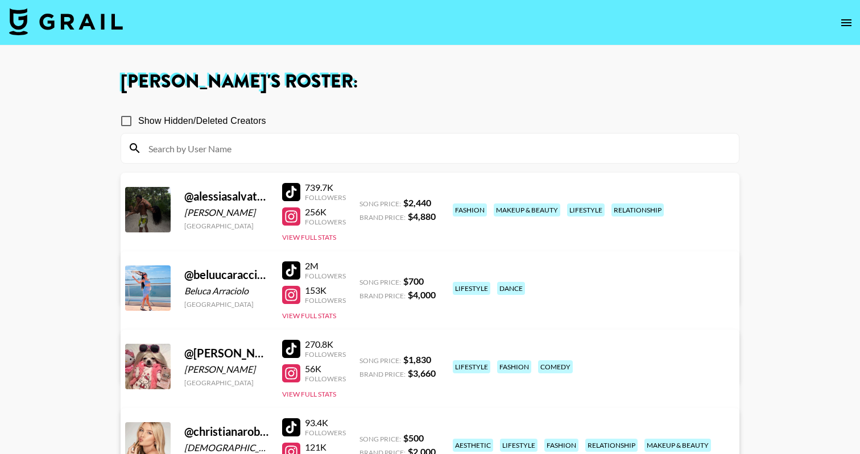 Image resolution: width=860 pixels, height=454 pixels. Describe the element at coordinates (325, 266) in the screenshot. I see `div: 2M` at that location.